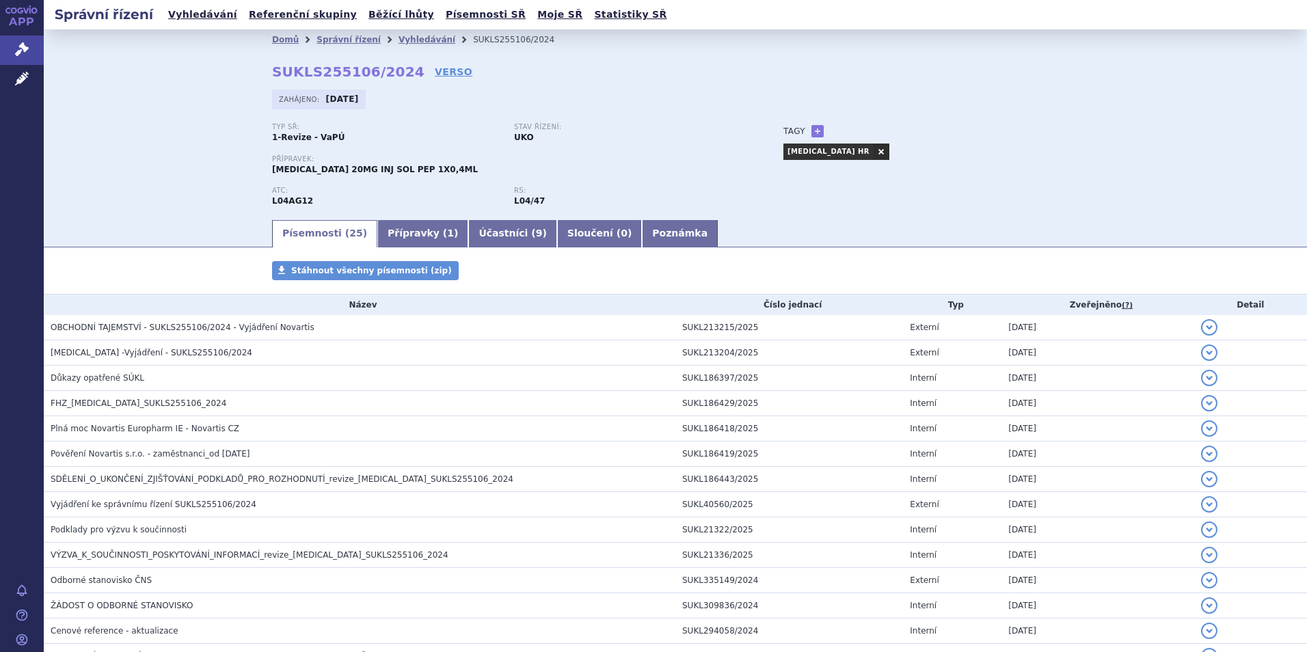 This screenshot has height=652, width=1307. Describe the element at coordinates (789, 606) in the screenshot. I see `td: SUKL309836/2024` at that location.